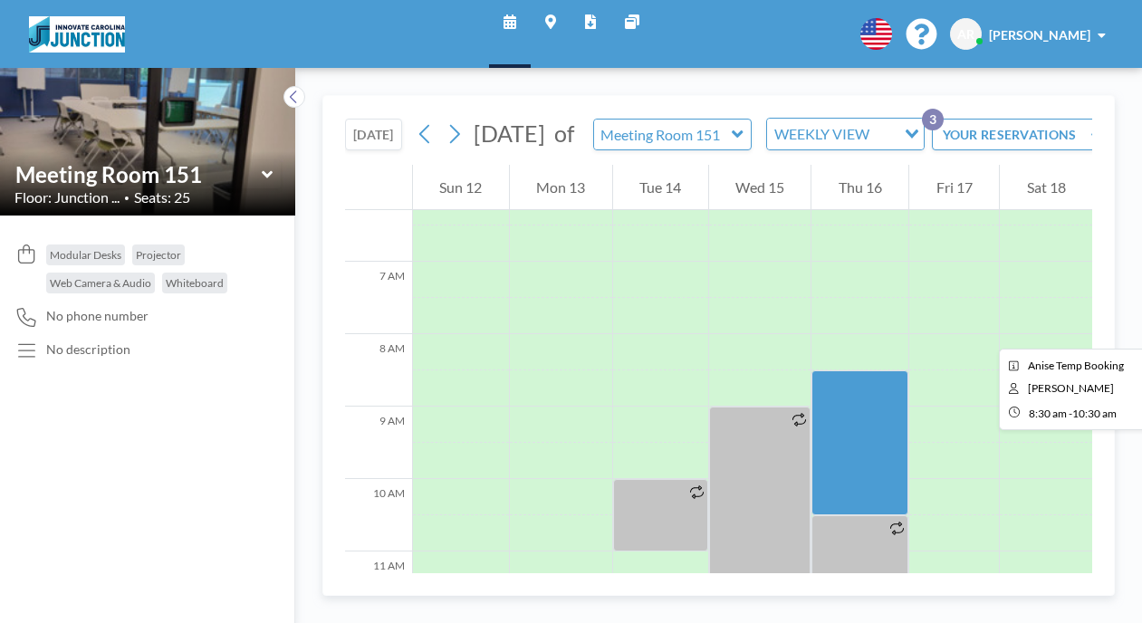 Image resolution: width=1142 pixels, height=623 pixels. Describe the element at coordinates (560, 187) in the screenshot. I see `div: Mon 13` at that location.